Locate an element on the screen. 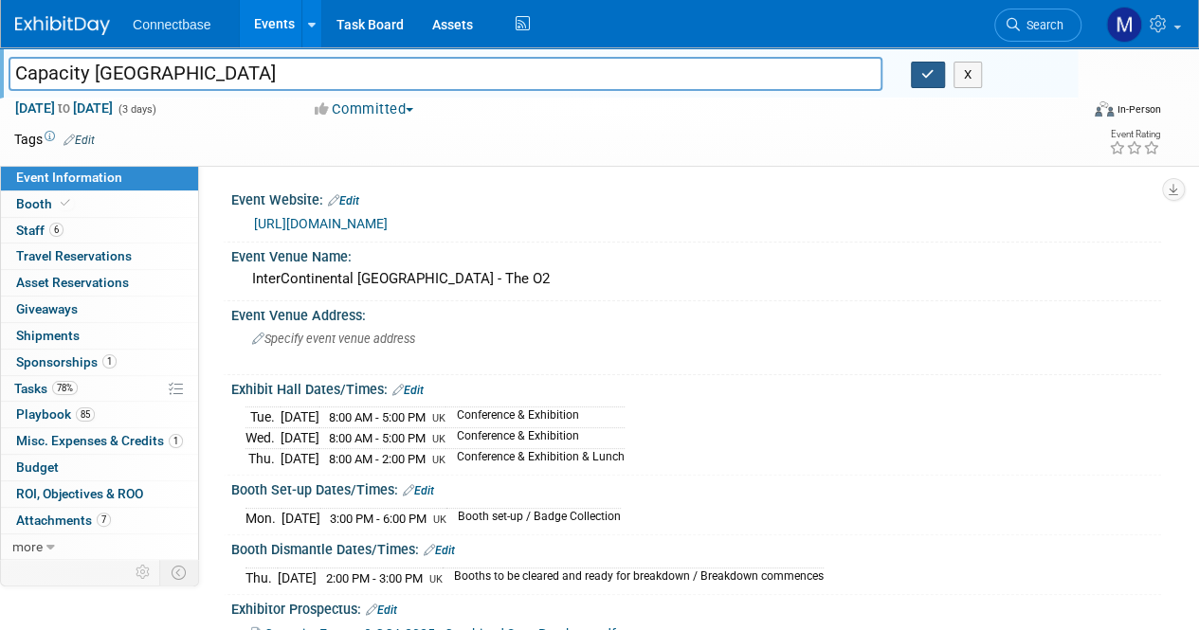 The width and height of the screenshot is (1199, 630). div: Event Rating is located at coordinates (1135, 135).